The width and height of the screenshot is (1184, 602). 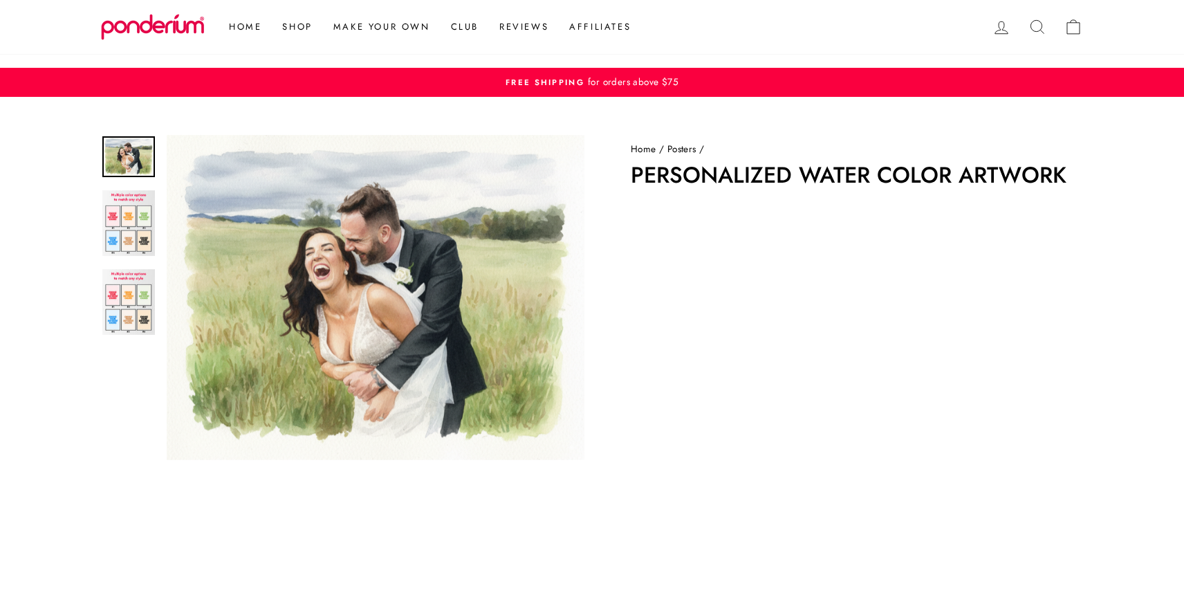 I want to click on a: Posters, so click(x=682, y=149).